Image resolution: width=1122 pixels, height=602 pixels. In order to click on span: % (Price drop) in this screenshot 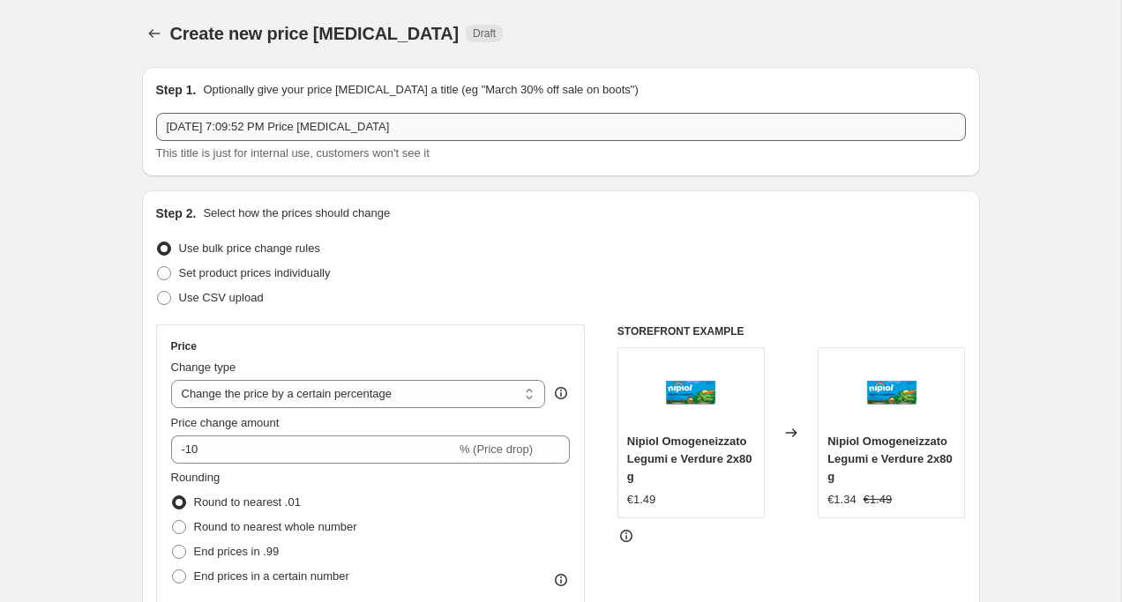, I will do `click(496, 449)`.